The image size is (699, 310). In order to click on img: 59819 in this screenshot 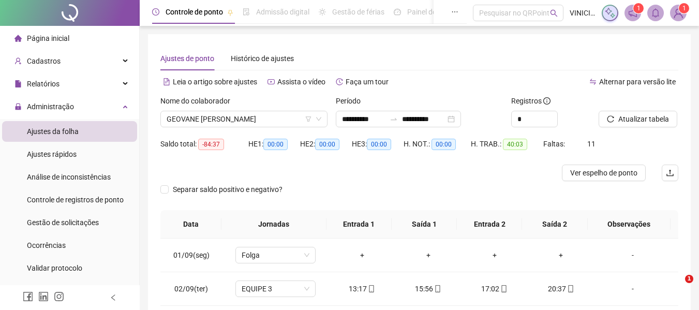, I will do `click(678, 13)`.